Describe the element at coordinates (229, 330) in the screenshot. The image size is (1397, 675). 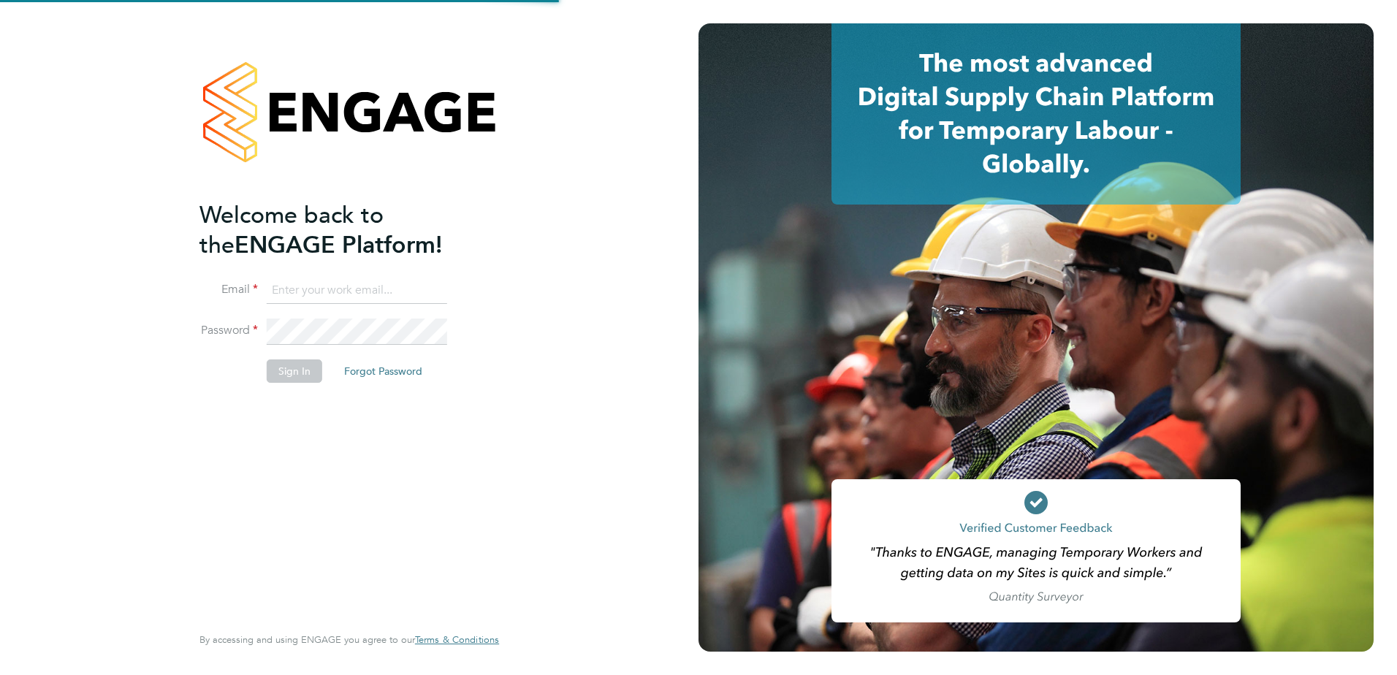
I see `label: Password` at that location.